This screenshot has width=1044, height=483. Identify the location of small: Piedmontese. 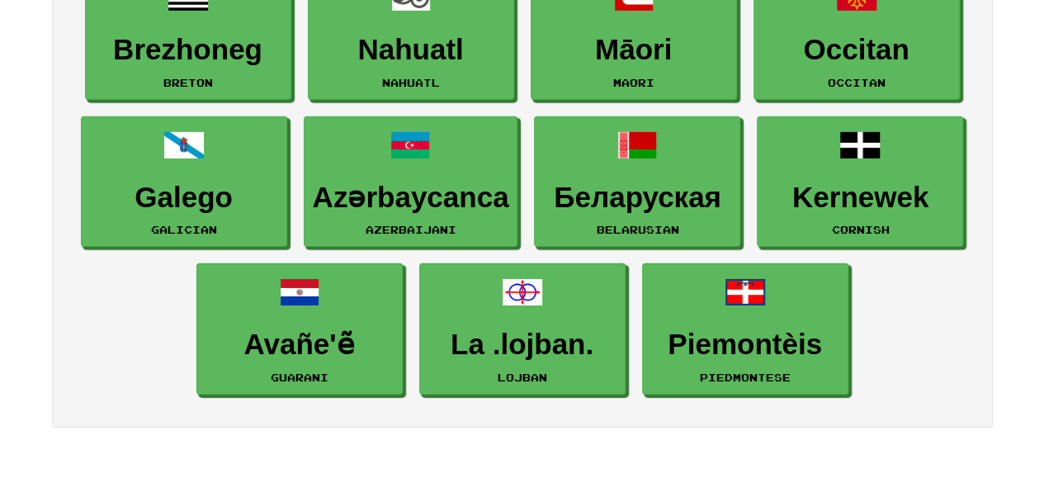
(745, 377).